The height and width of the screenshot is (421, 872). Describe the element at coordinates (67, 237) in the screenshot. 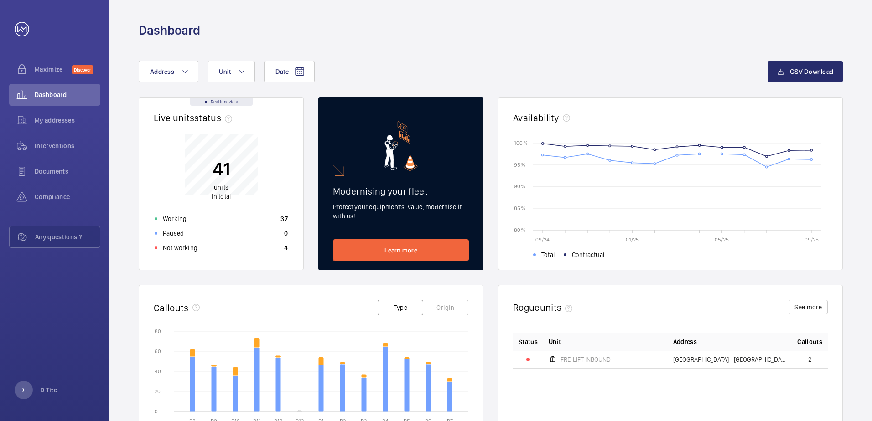

I see `span: Any questions ?` at that location.